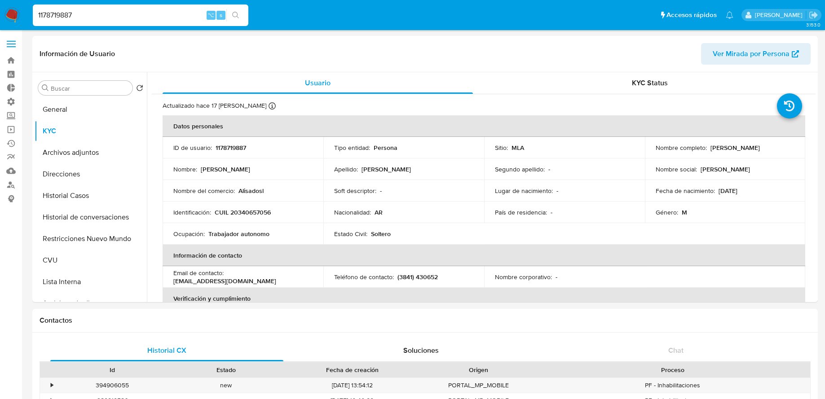 Image resolution: width=825 pixels, height=399 pixels. I want to click on div: 394906055, so click(112, 385).